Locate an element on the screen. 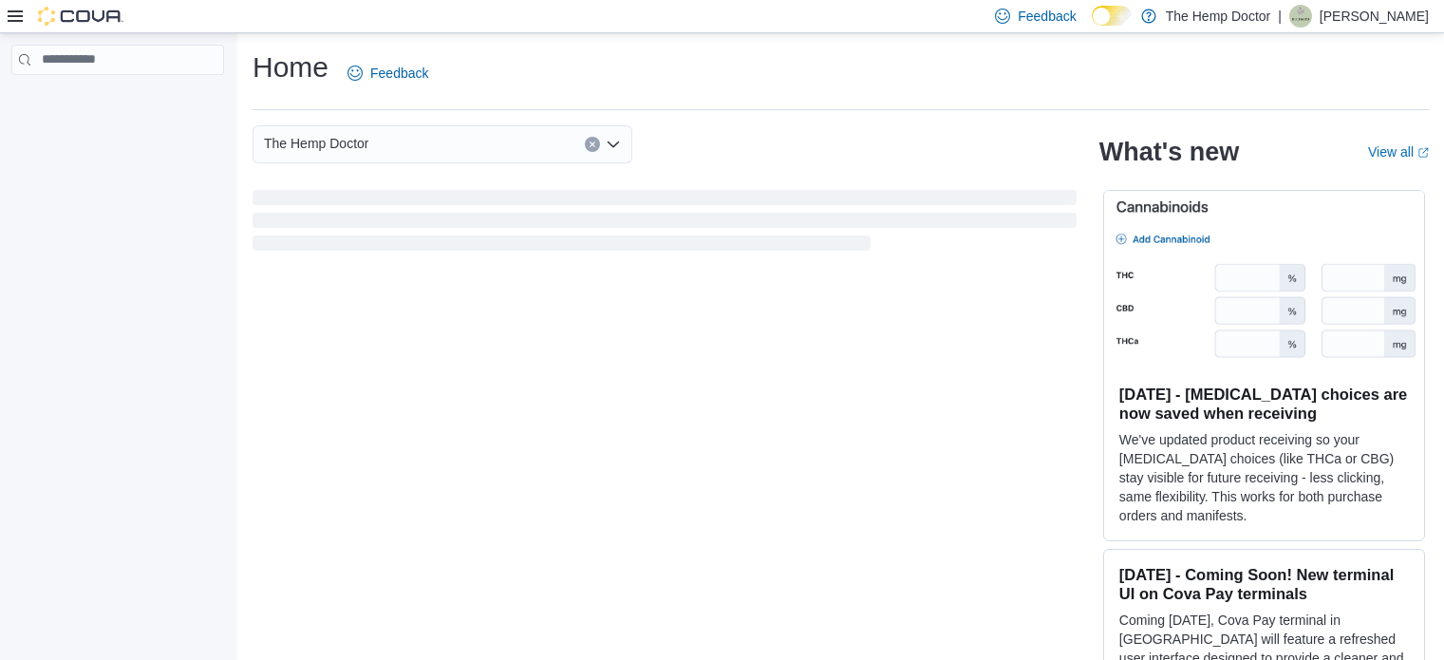  span: The Hemp Doctor is located at coordinates (316, 143).